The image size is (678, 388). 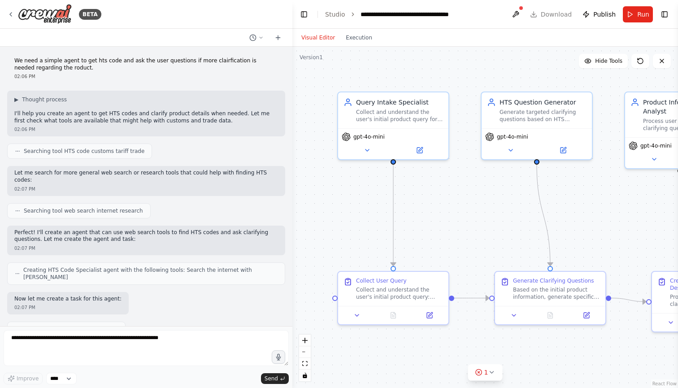 What do you see at coordinates (665, 383) in the screenshot?
I see `a: React Flow attribution` at bounding box center [665, 383].